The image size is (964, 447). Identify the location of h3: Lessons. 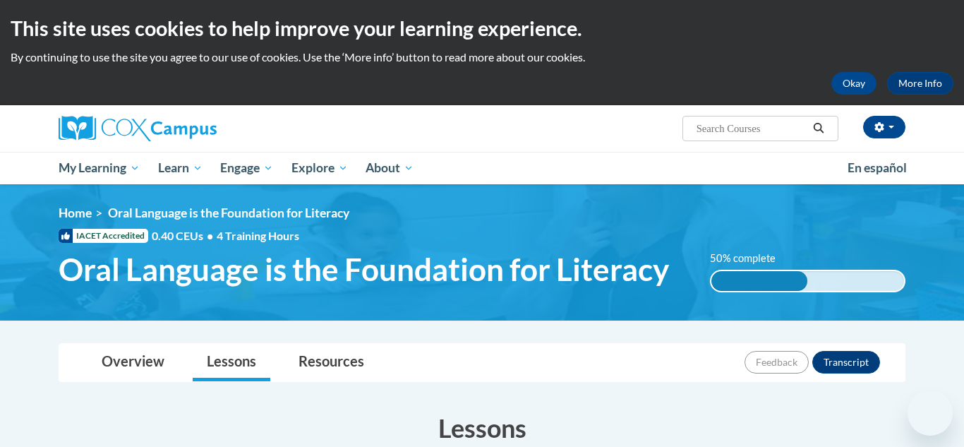
(482, 428).